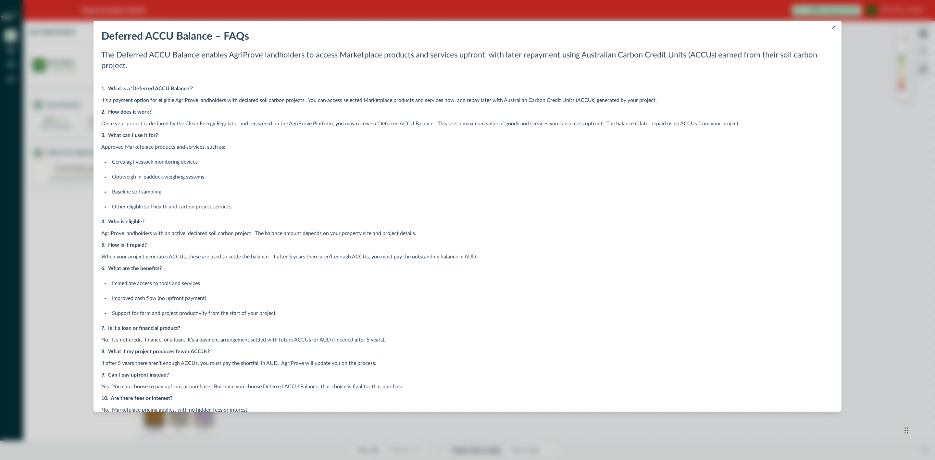  Describe the element at coordinates (471, 207) in the screenshot. I see `li: Other eligible soil health and carbon project services` at that location.